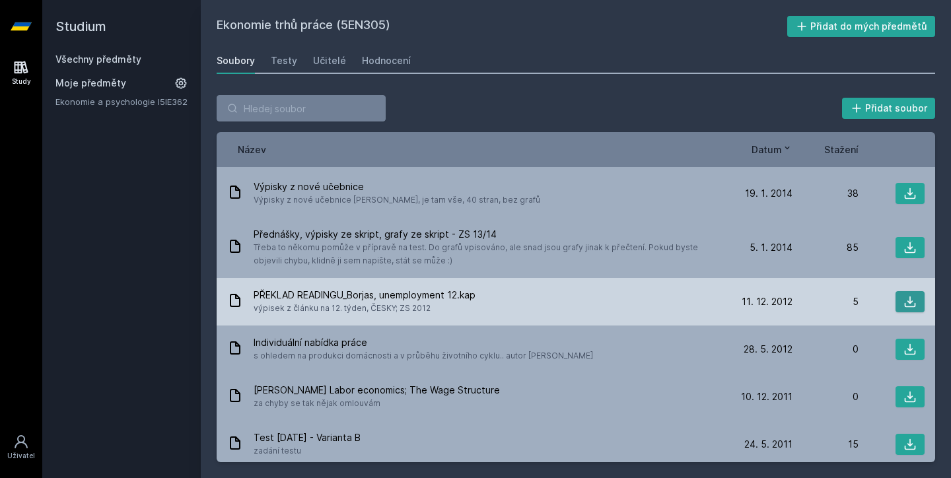 The width and height of the screenshot is (951, 478). Describe the element at coordinates (301, 108) in the screenshot. I see `input: Hledej soubor` at that location.